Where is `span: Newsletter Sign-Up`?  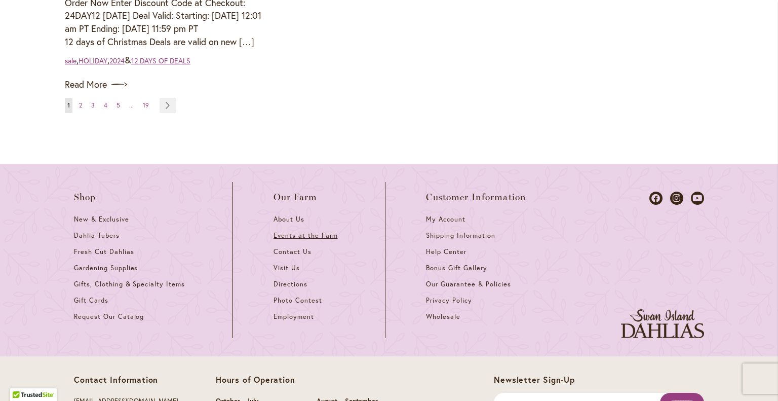 span: Newsletter Sign-Up is located at coordinates (534, 379).